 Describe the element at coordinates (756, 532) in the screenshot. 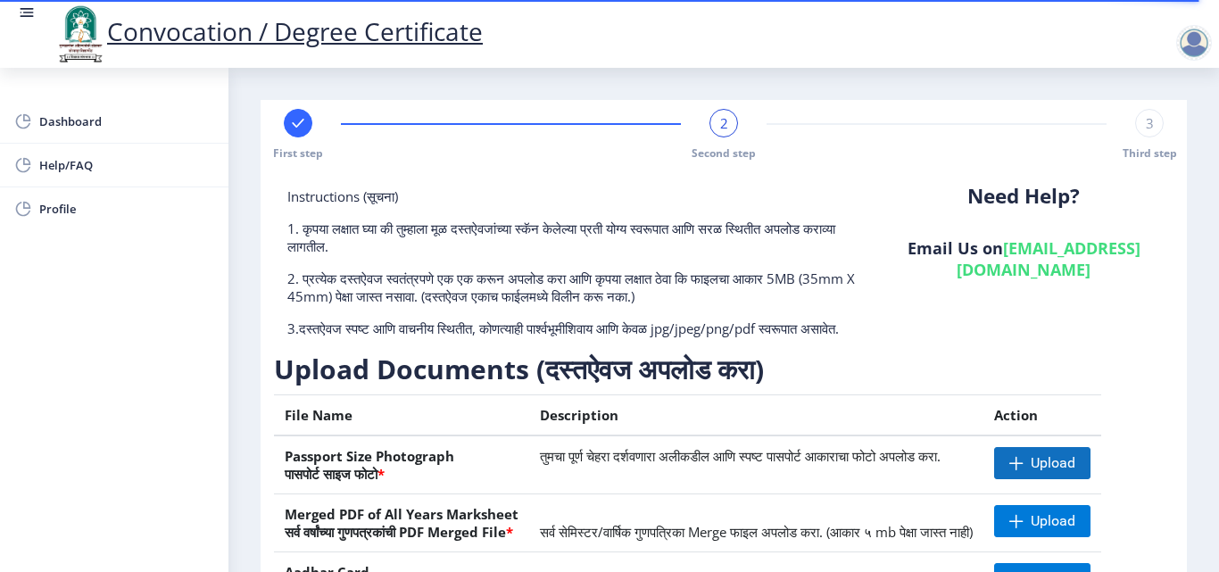

I see `span: सर्व सेमिस्टर/वार्षिक गुणपत्रिका Merge फाइल अपलोड करा. (आकार ५ mb पेक्षा जास्त नाही)` at that location.